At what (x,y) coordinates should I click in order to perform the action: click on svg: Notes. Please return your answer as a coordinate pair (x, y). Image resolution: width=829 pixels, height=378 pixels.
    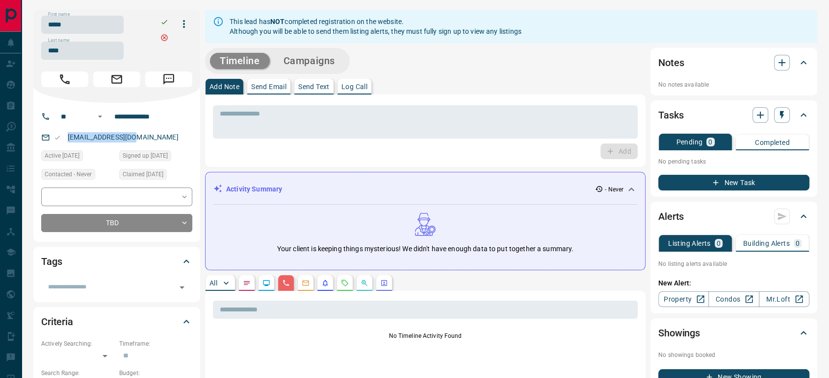
    Looking at the image, I should click on (247, 283).